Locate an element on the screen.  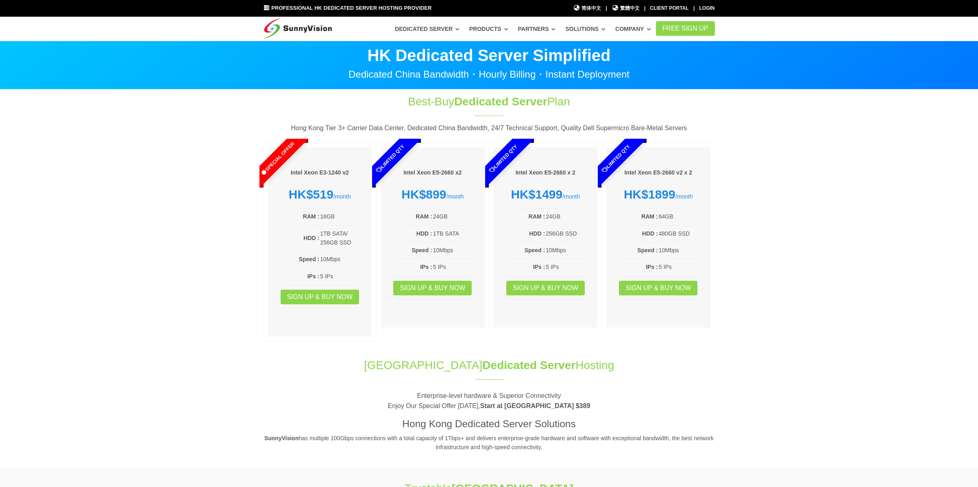
h6: Intel Xeon E5-2660 v2 x 2 is located at coordinates (659, 173).